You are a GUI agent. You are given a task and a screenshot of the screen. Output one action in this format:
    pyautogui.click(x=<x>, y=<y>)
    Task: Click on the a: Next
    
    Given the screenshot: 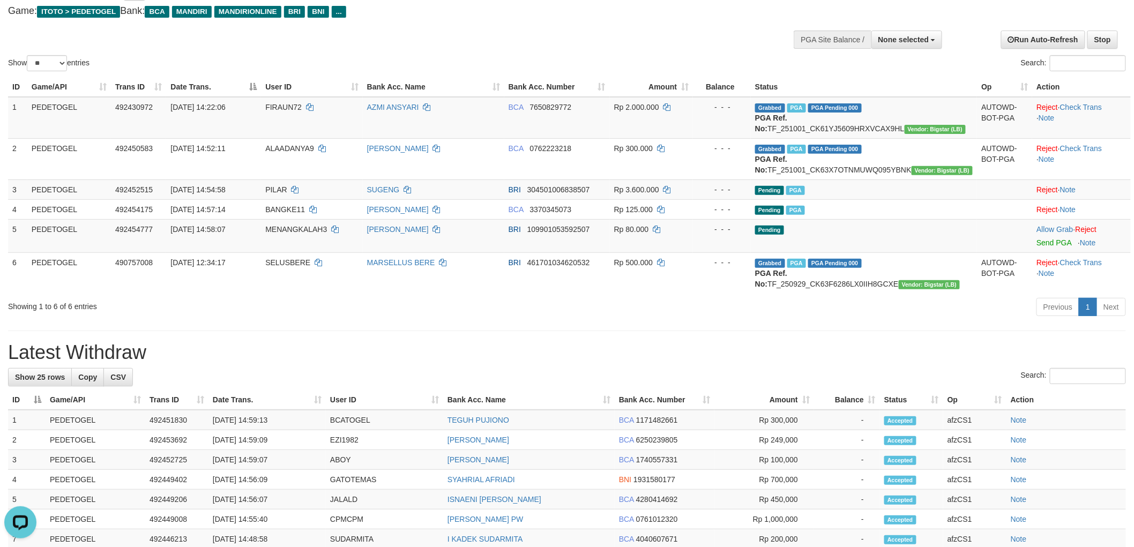 What is the action you would take?
    pyautogui.click(x=1111, y=307)
    